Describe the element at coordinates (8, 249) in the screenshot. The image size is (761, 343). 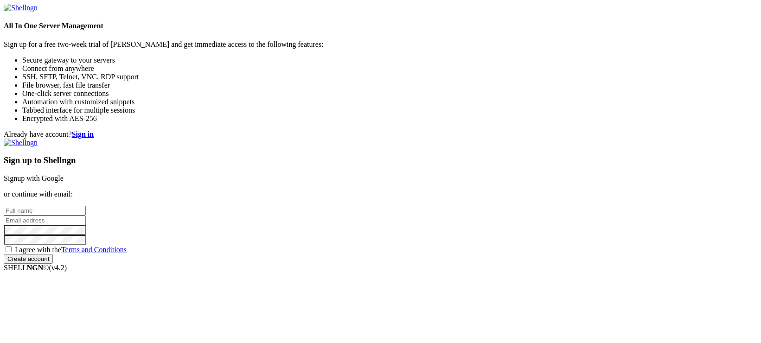
I see `input: I agree with theTerms and Conditions` at that location.